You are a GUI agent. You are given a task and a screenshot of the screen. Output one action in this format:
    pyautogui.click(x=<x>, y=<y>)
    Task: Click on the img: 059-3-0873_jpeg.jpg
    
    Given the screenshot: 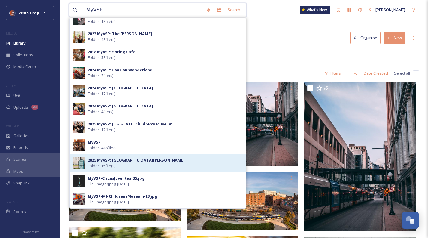 What is the action you would take?
    pyautogui.click(x=125, y=191)
    